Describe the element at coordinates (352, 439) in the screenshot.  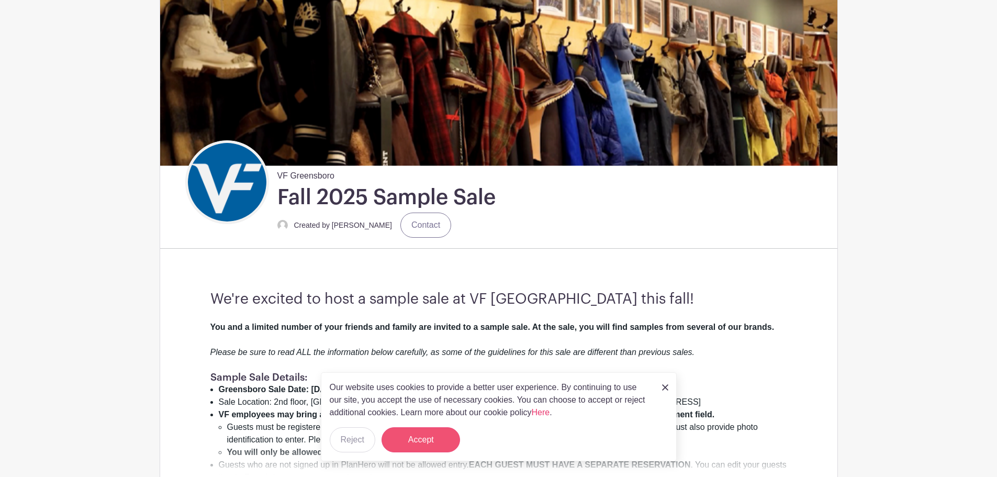
I see `button: Reject` at that location.